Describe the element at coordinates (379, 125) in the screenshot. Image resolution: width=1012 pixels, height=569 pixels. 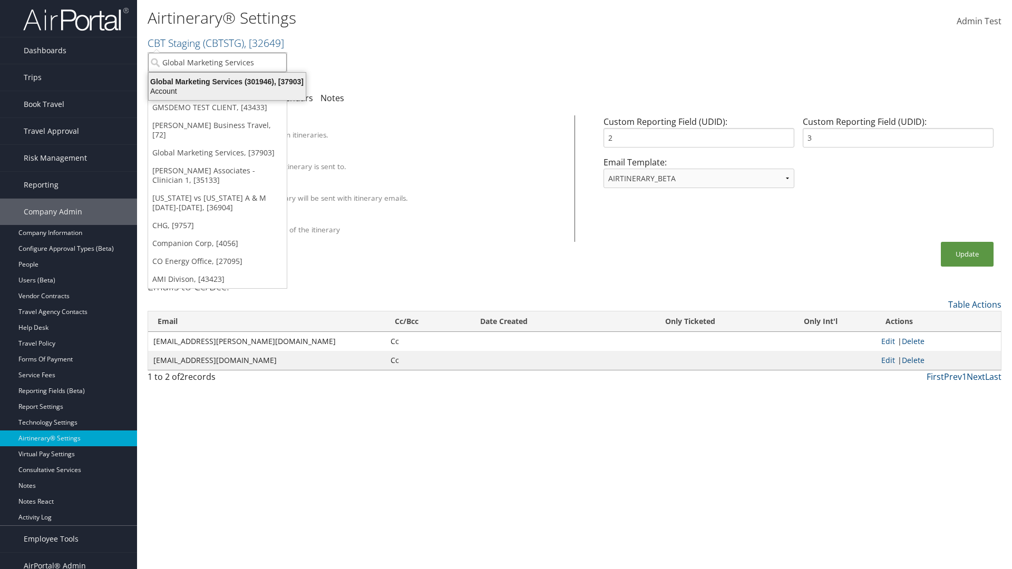
I see `div: Client Name` at that location.